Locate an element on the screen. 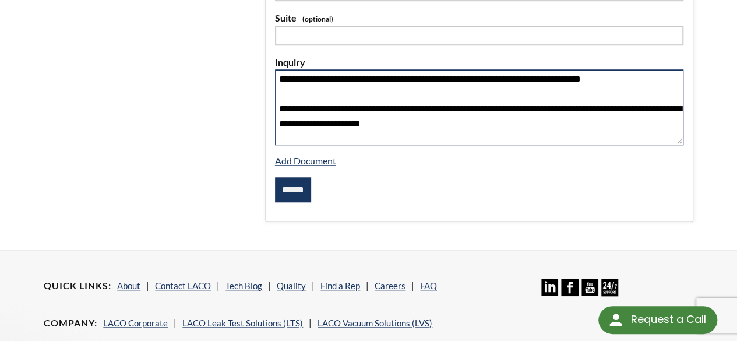 The image size is (737, 341). h4: Quick Links is located at coordinates (77, 285).